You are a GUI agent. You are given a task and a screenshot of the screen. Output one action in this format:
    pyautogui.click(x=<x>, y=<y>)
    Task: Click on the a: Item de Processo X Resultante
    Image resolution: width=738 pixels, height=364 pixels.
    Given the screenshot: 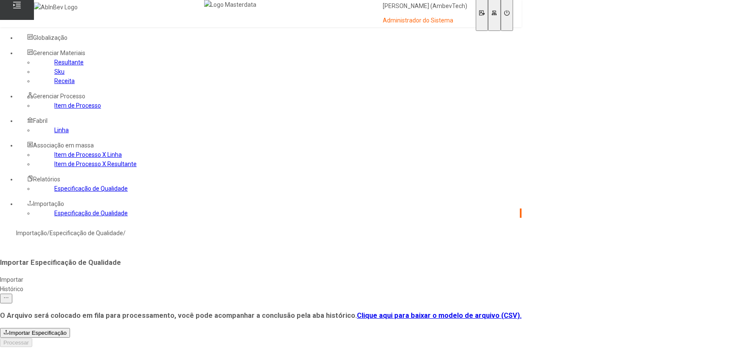 What is the action you would take?
    pyautogui.click(x=95, y=164)
    